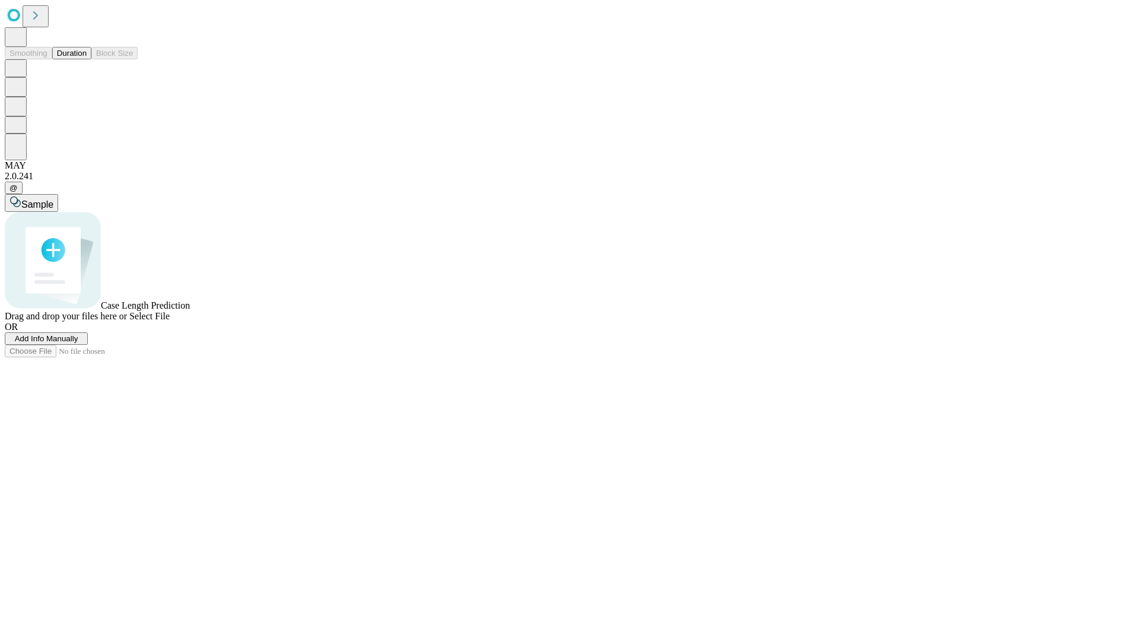 The width and height of the screenshot is (1139, 641). What do you see at coordinates (72, 53) in the screenshot?
I see `button: Duration` at bounding box center [72, 53].